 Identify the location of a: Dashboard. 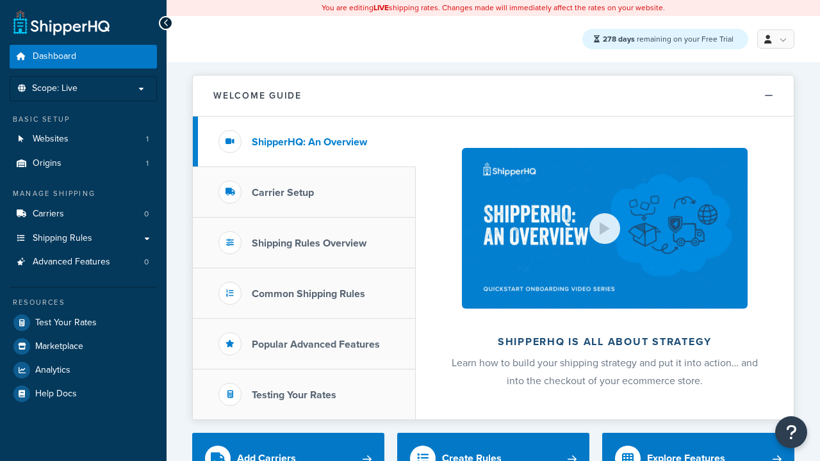
(83, 56).